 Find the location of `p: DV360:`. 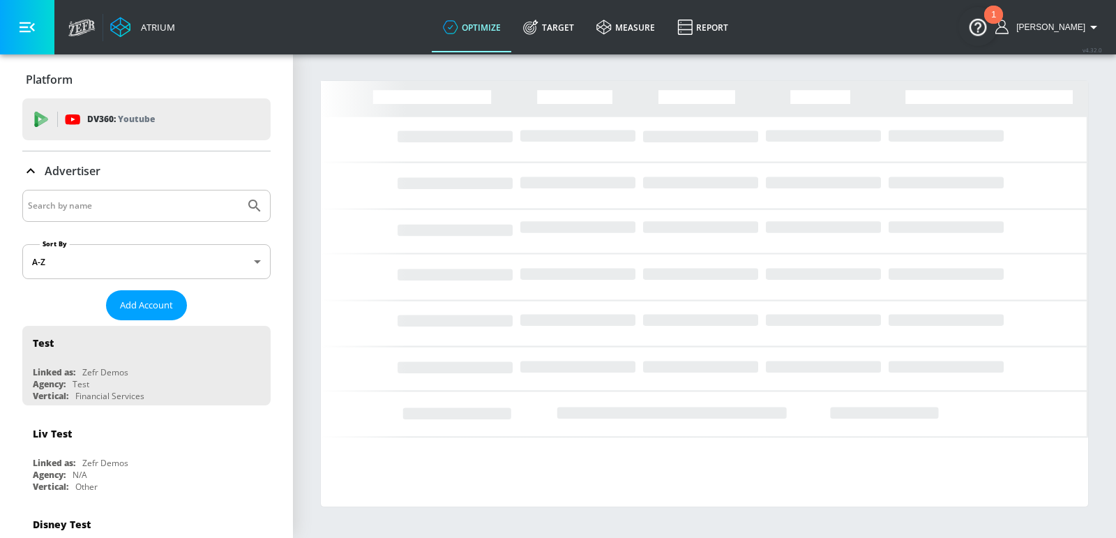

p: DV360: is located at coordinates (121, 119).